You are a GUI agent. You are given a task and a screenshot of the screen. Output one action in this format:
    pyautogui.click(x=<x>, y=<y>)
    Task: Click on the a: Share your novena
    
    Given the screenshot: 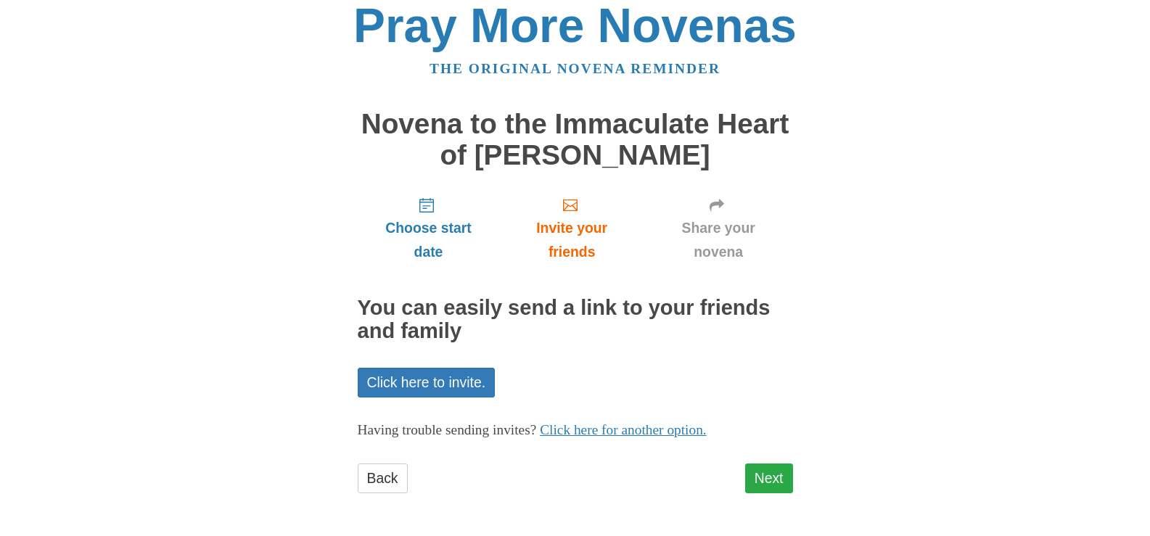 What is the action you would take?
    pyautogui.click(x=718, y=228)
    